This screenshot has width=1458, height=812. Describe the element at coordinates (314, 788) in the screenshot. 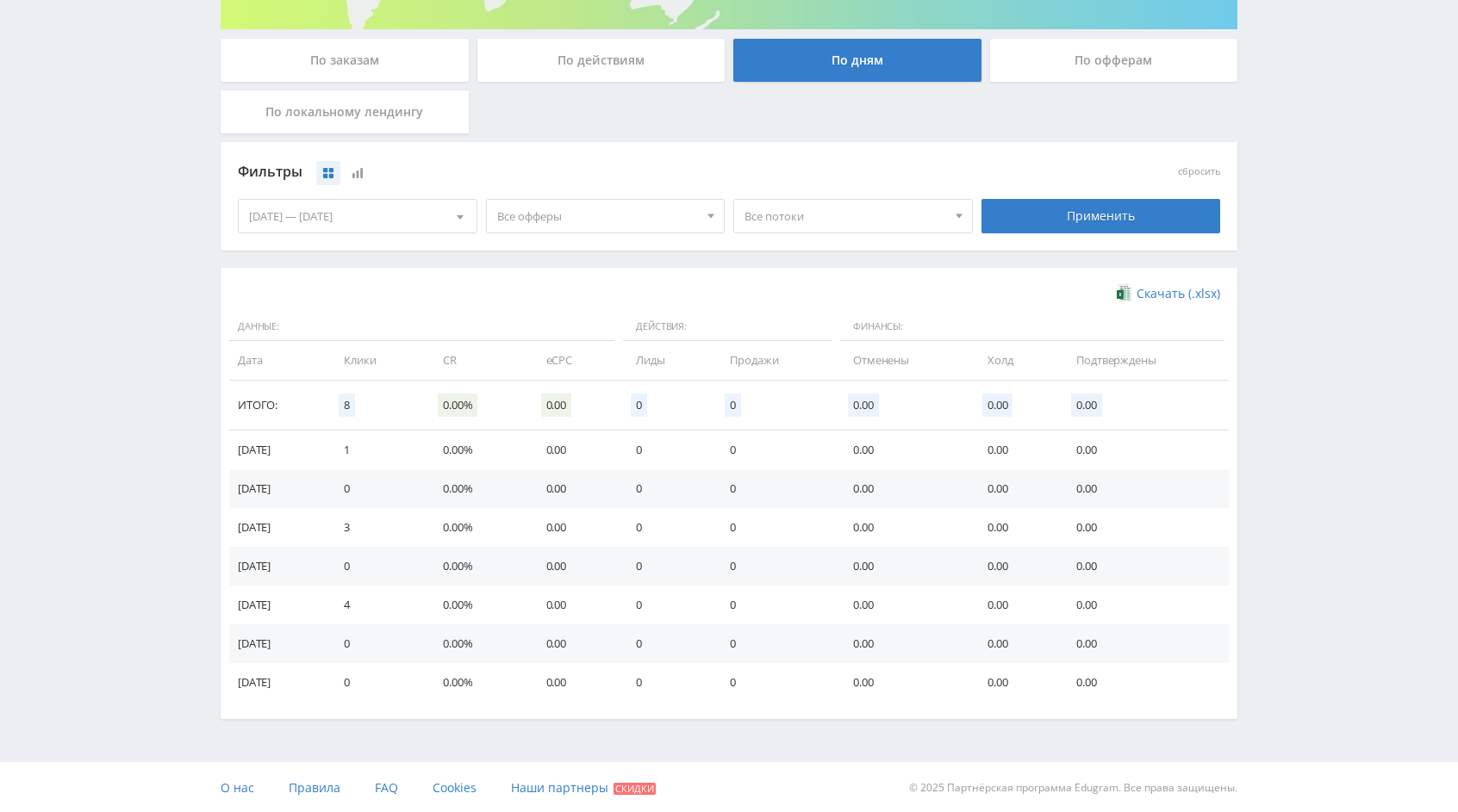

I see `span: Правила` at that location.